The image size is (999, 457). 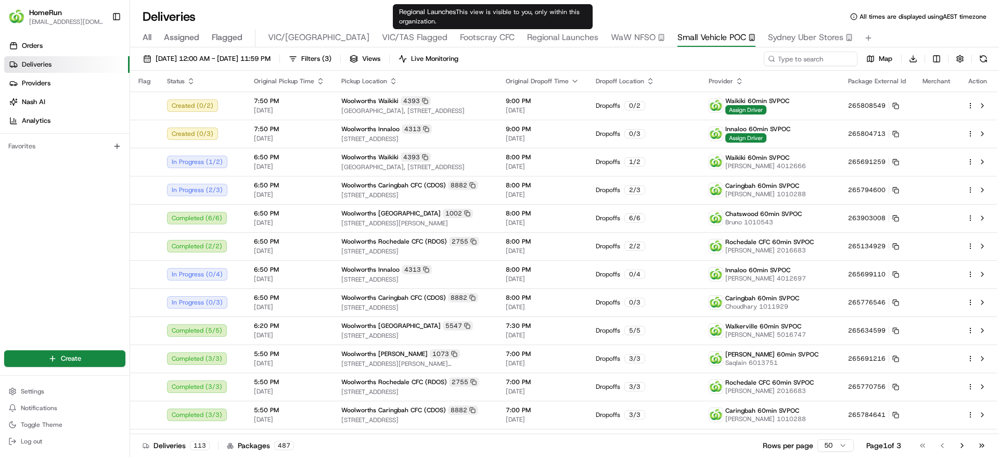 What do you see at coordinates (42, 425) in the screenshot?
I see `span: Toggle Theme` at bounding box center [42, 425].